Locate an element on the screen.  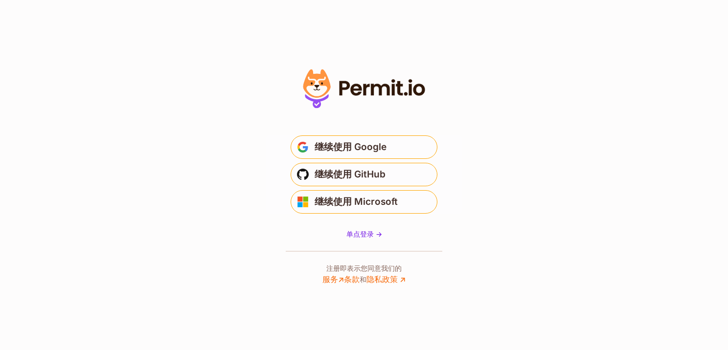
span: 继续使用 Microsoft is located at coordinates (356, 202).